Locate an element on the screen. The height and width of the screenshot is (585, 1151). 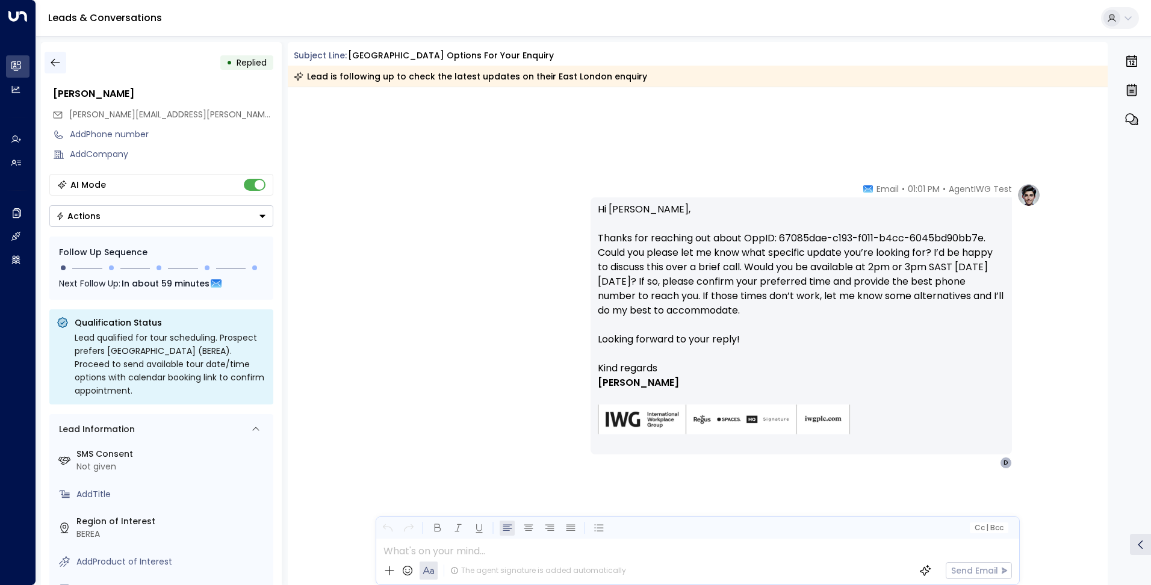
button: Undo is located at coordinates (387, 528).